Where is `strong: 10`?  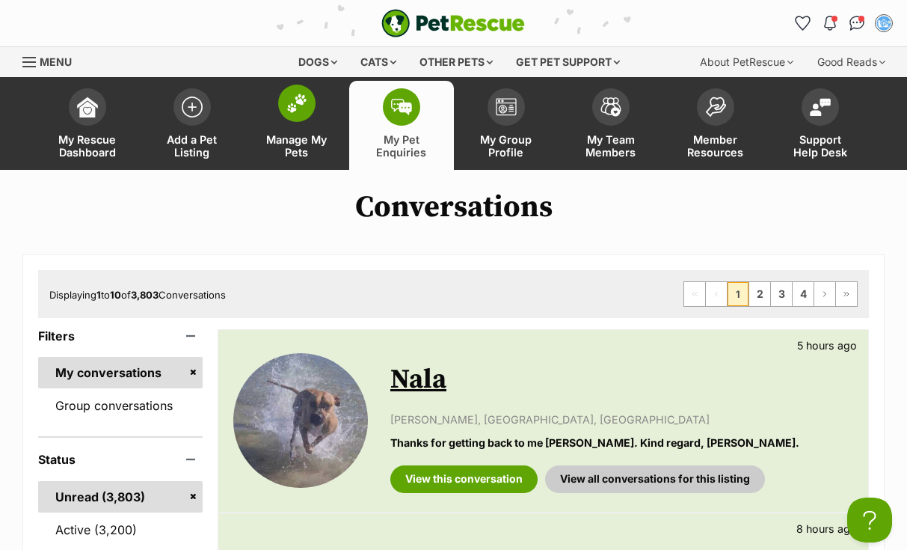 strong: 10 is located at coordinates (115, 295).